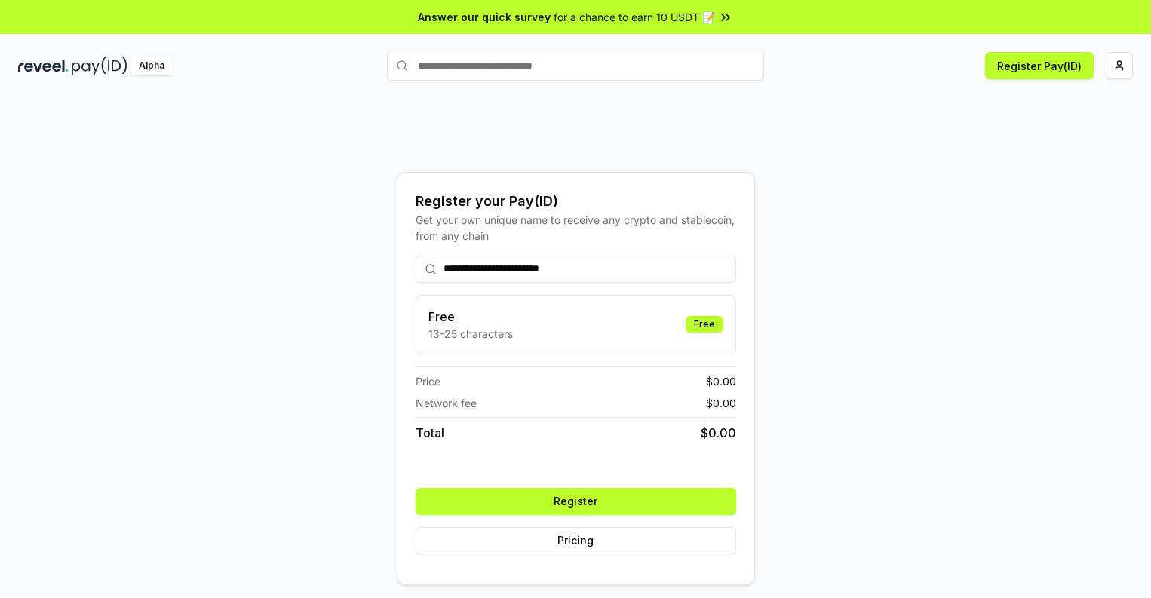 The width and height of the screenshot is (1151, 598). What do you see at coordinates (471, 333) in the screenshot?
I see `p: 13-25 characters` at bounding box center [471, 333].